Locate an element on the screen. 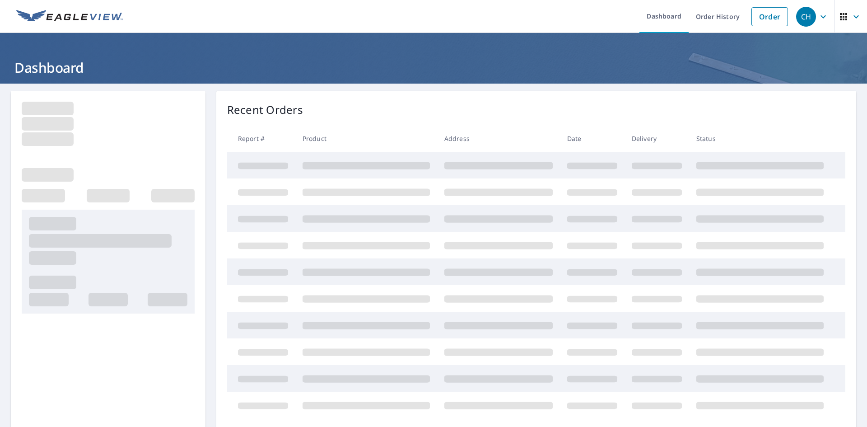 The width and height of the screenshot is (867, 427). th: Report # is located at coordinates (261, 138).